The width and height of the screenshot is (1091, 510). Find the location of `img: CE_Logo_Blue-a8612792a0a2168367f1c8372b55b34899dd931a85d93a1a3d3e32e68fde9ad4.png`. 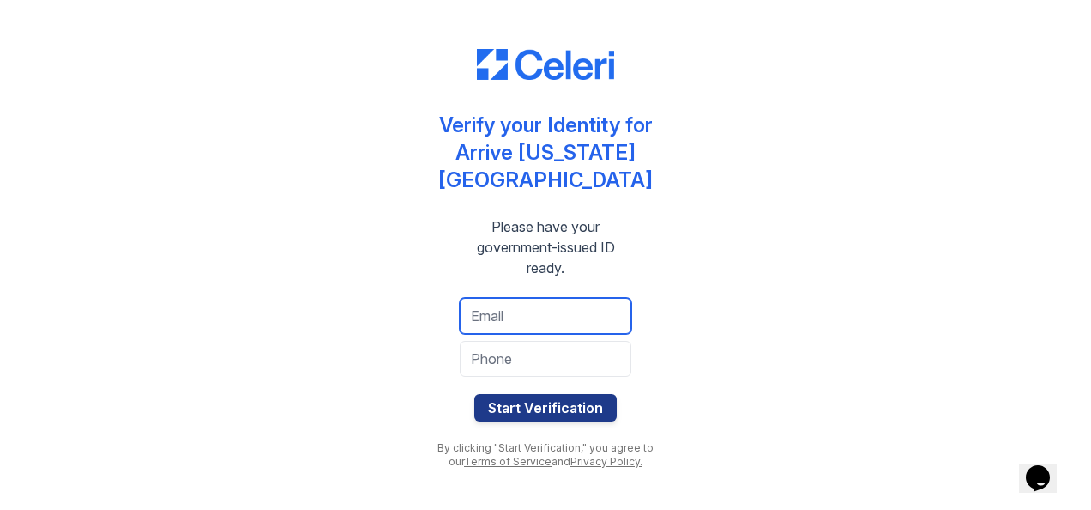

img: CE_Logo_Blue-a8612792a0a2168367f1c8372b55b34899dd931a85d93a1a3d3e32e68fde9ad4.png is located at coordinates (546, 64).